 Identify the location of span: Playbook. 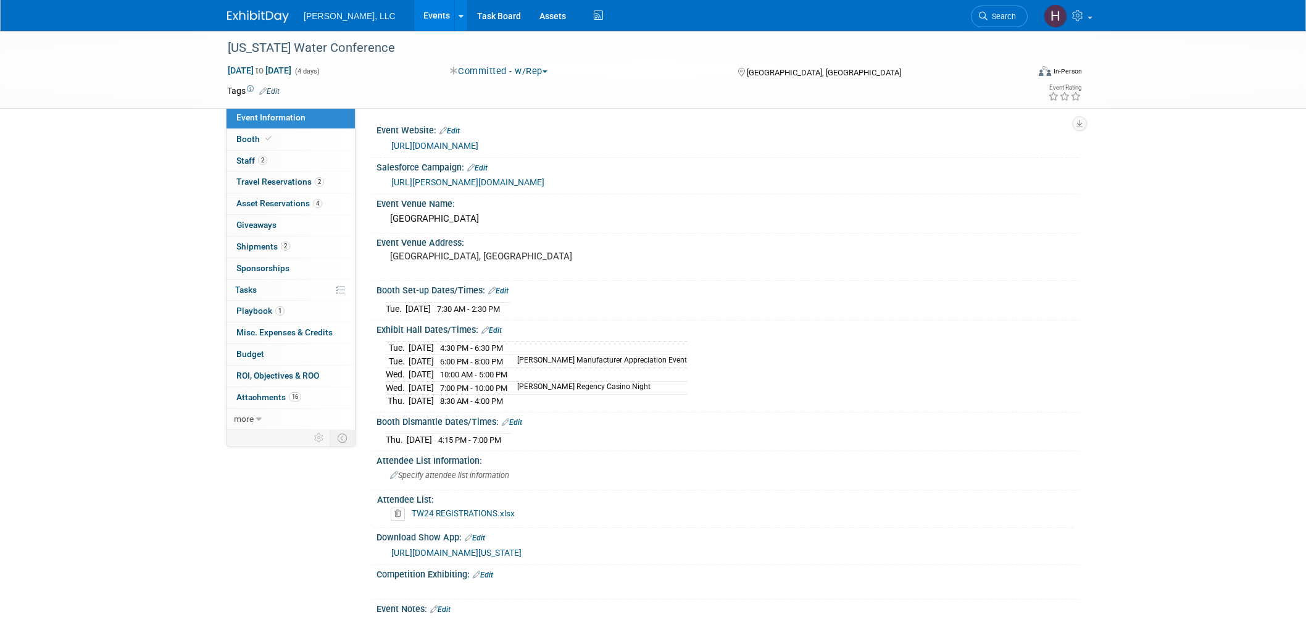
(261, 311).